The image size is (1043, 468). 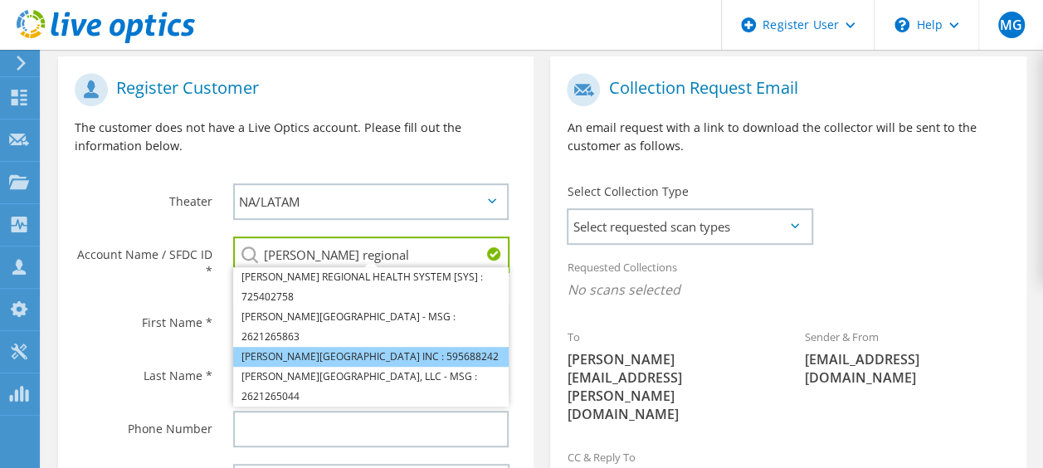 I want to click on div: To, so click(x=669, y=375).